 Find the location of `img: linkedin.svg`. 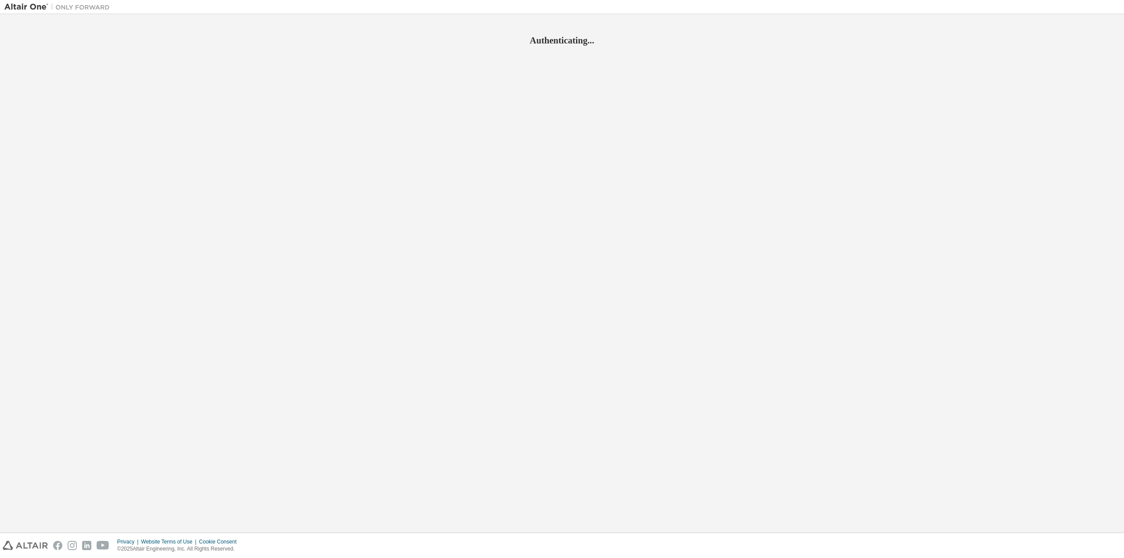

img: linkedin.svg is located at coordinates (86, 545).